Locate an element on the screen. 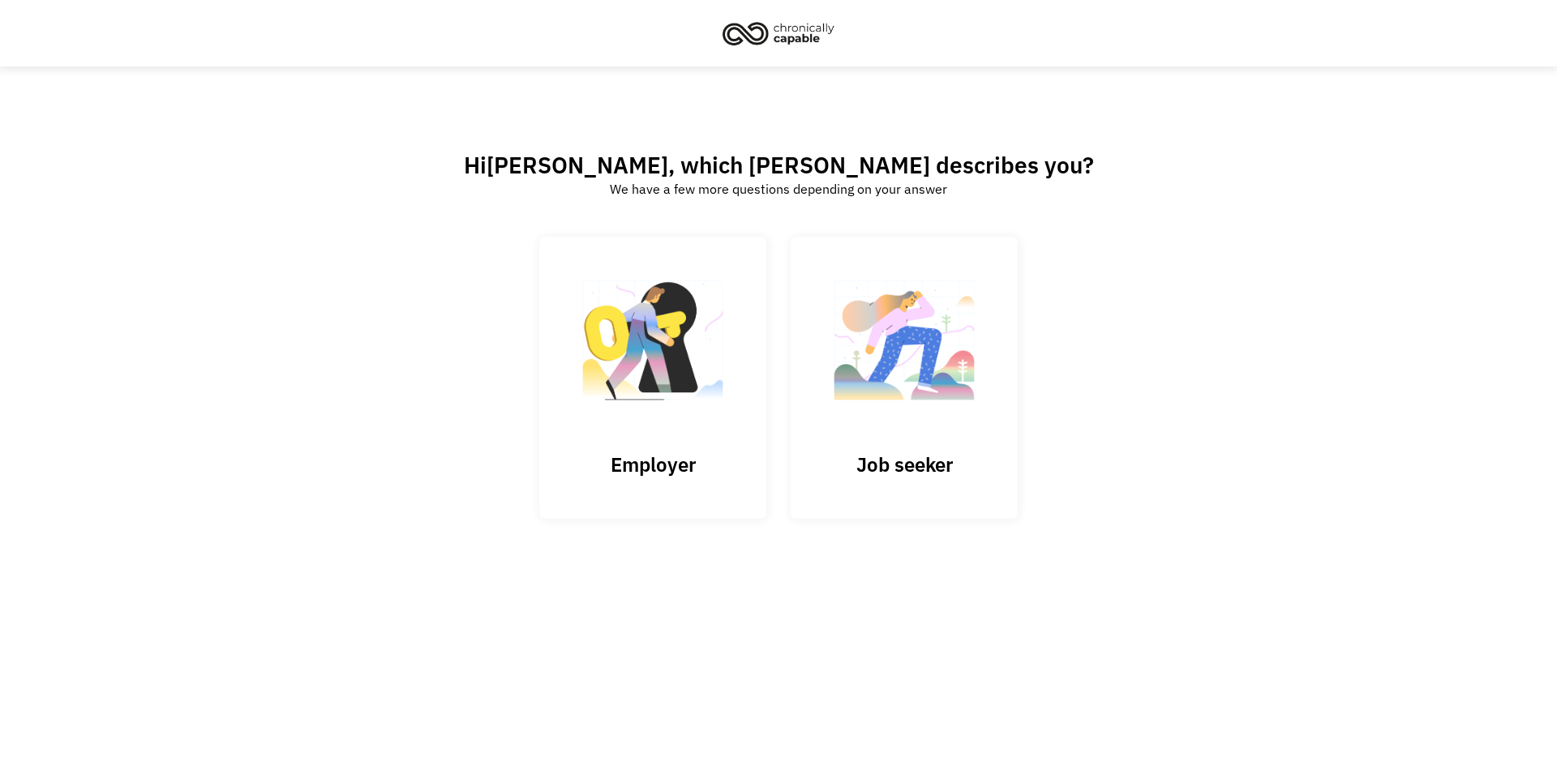 This screenshot has height=766, width=1557. h3: Job seeker is located at coordinates (904, 465).